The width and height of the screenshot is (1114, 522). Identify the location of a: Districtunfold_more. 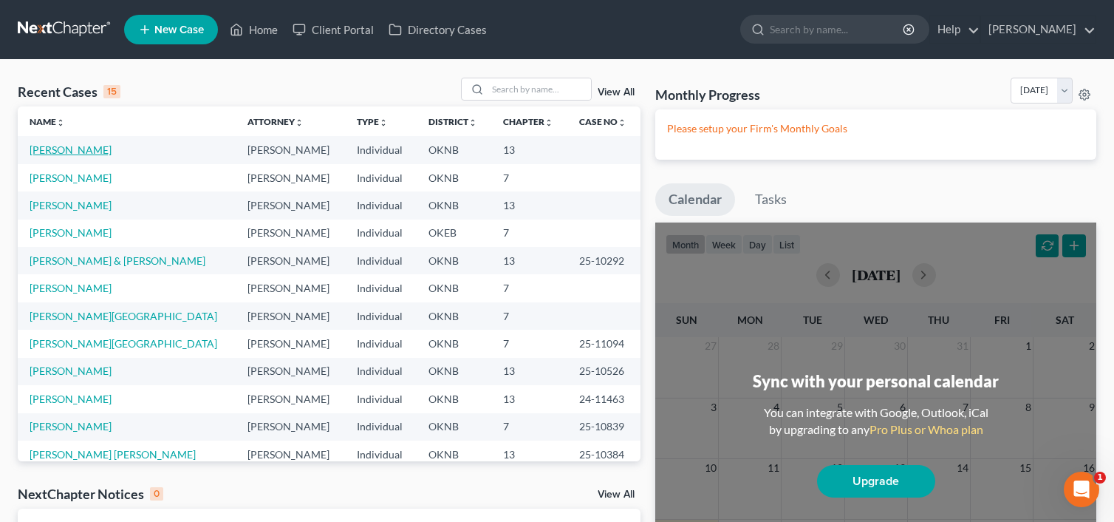
(453, 121).